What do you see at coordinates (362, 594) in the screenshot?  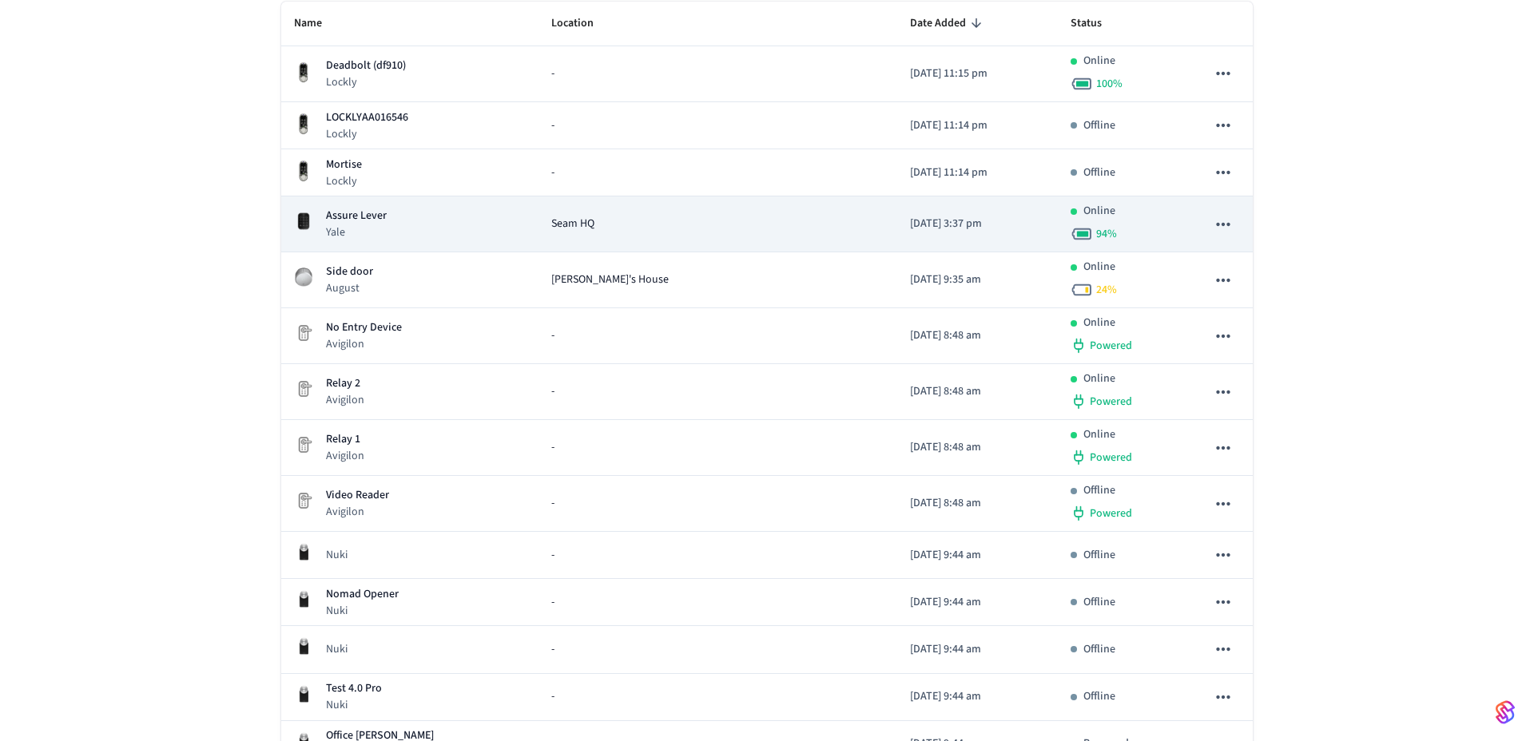 I see `p: Nomad Opener` at bounding box center [362, 594].